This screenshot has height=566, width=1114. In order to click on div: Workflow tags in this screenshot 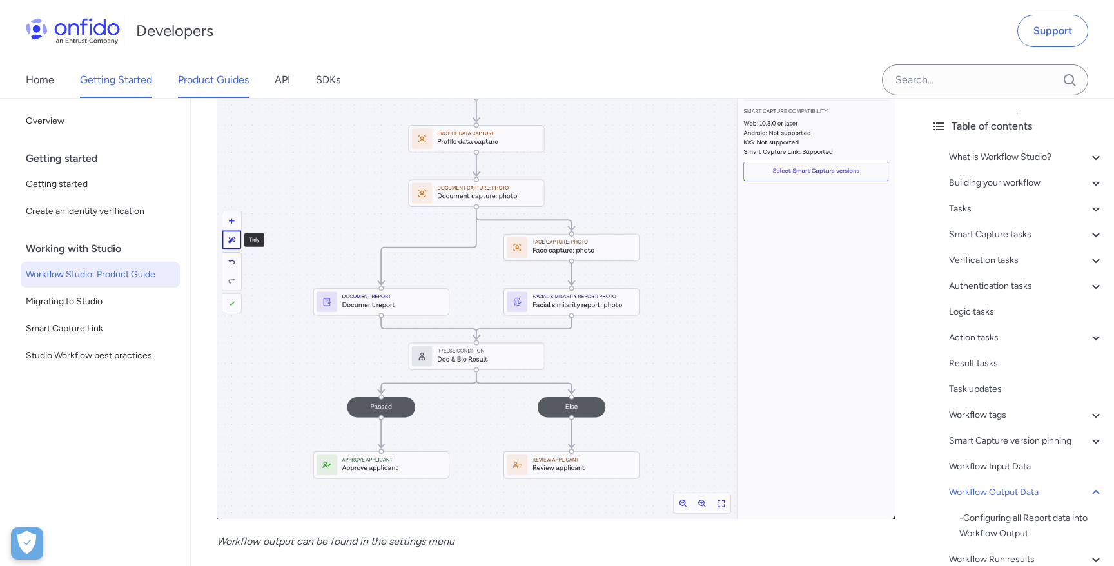, I will do `click(1026, 415)`.